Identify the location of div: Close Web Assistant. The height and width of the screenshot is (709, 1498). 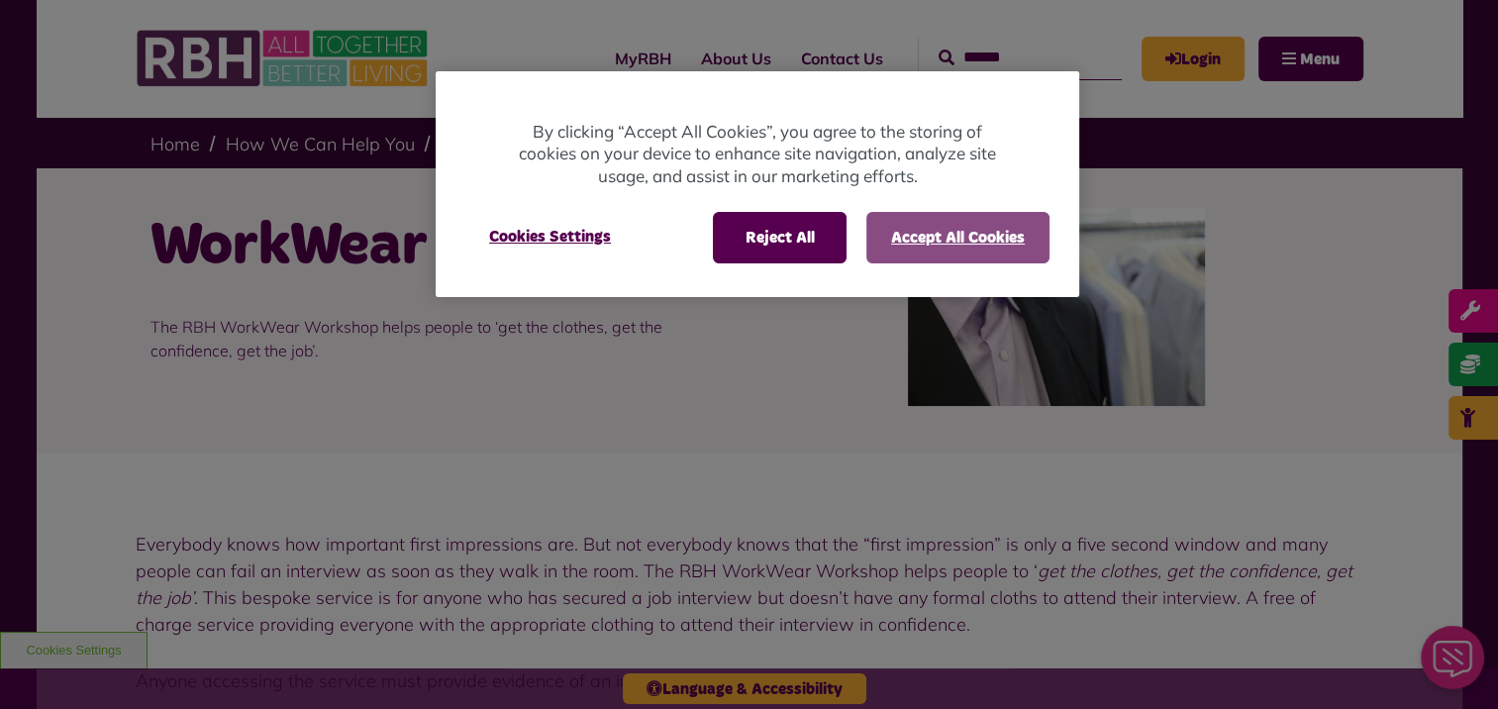
(44, 38).